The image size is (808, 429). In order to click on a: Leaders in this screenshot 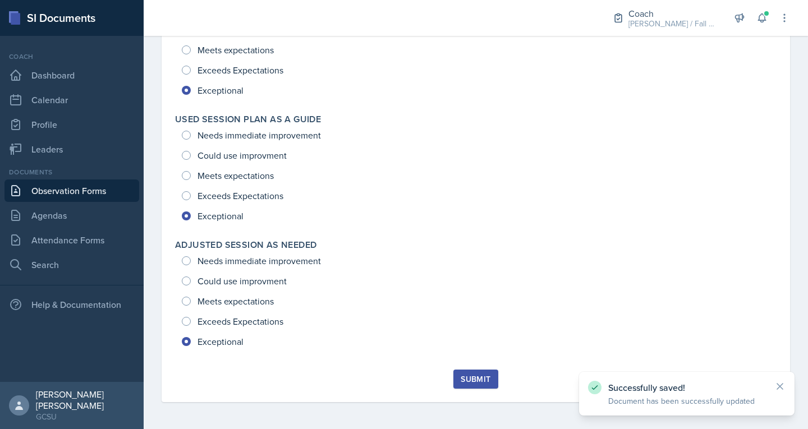, I will do `click(72, 149)`.